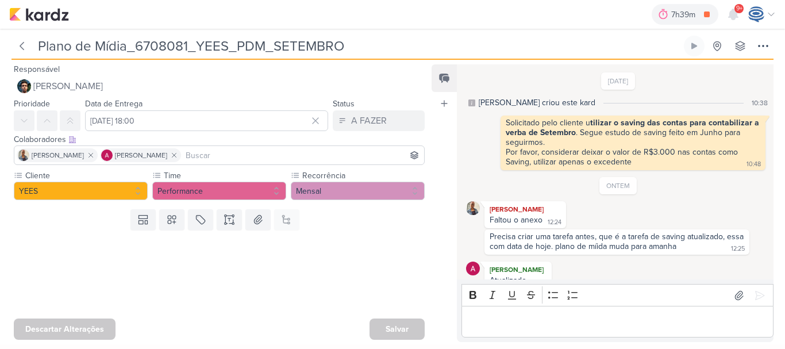 The width and height of the screenshot is (785, 349). What do you see at coordinates (509, 280) in the screenshot?
I see `div: Atualizado.` at bounding box center [509, 280].